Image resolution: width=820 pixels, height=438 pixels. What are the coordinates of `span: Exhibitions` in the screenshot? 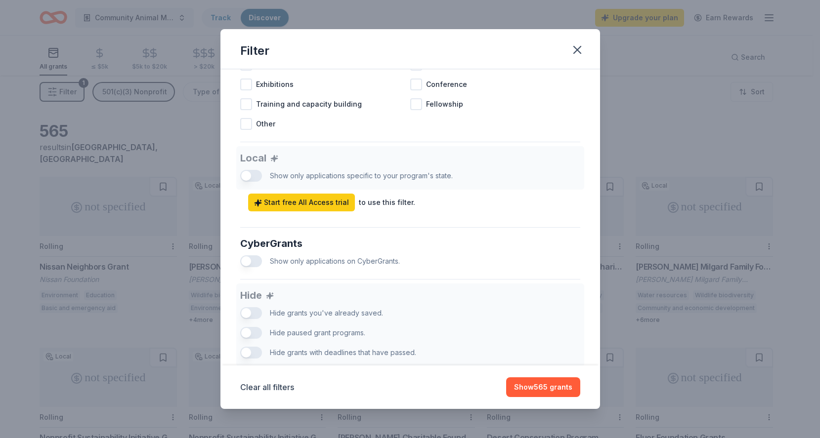 It's located at (275, 85).